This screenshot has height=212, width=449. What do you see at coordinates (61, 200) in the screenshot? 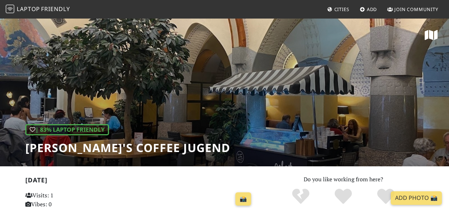
I see `p: Visits: 1 Vibes: 0` at bounding box center [61, 200].